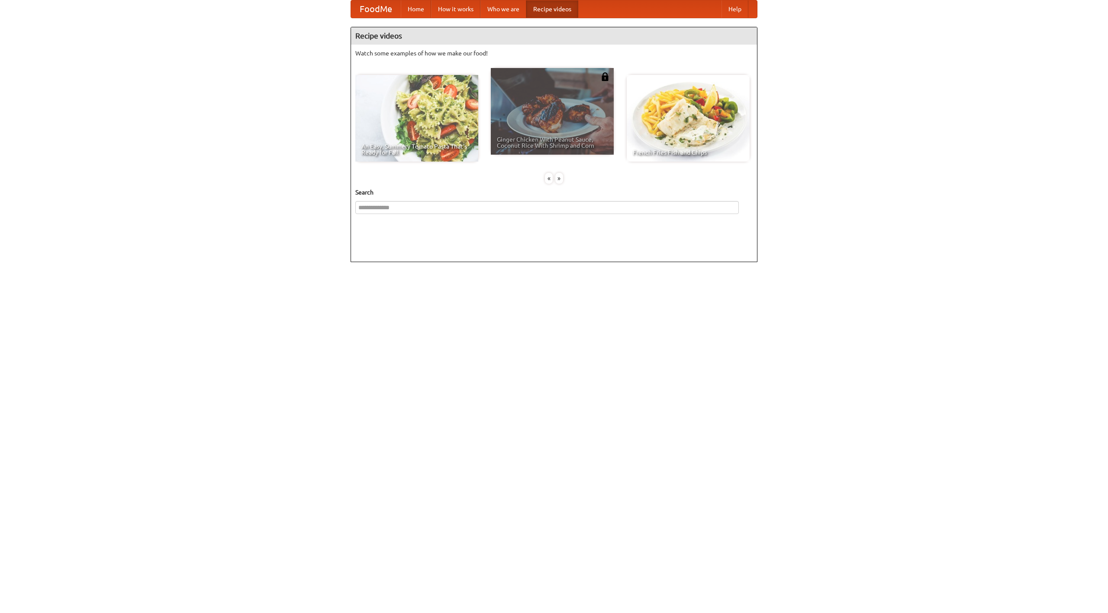 The image size is (1108, 613). What do you see at coordinates (504, 9) in the screenshot?
I see `a: Who we are` at bounding box center [504, 9].